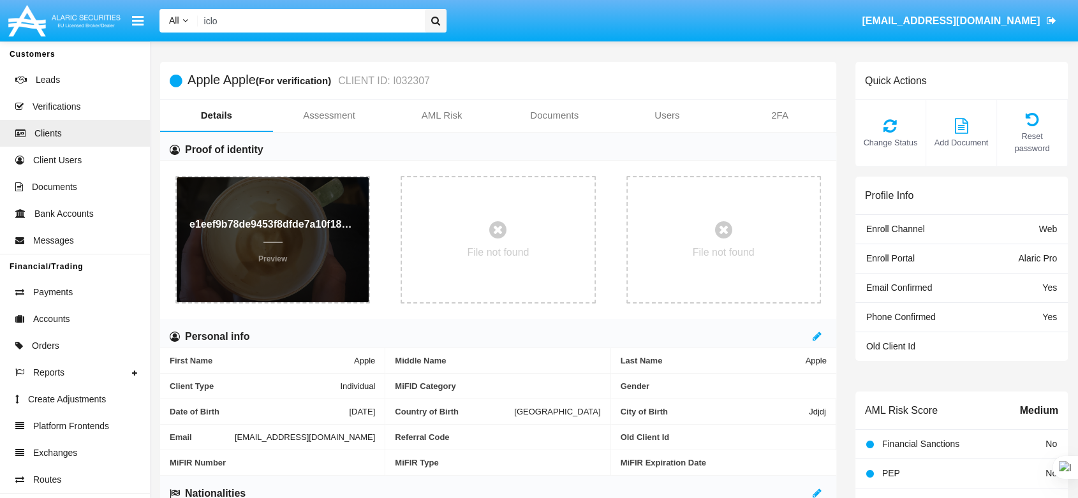 This screenshot has height=498, width=1078. I want to click on span: Accounts, so click(52, 319).